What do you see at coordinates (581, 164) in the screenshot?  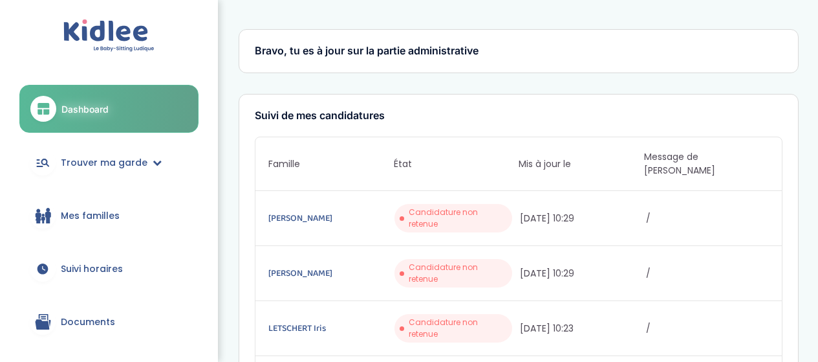 I see `span: Mis à jour le` at bounding box center [581, 164].